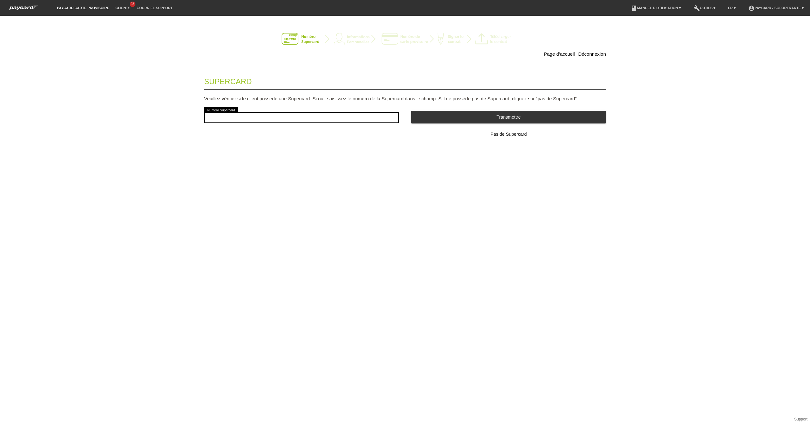 Image resolution: width=810 pixels, height=423 pixels. Describe the element at coordinates (634, 8) in the screenshot. I see `i: book` at that location.